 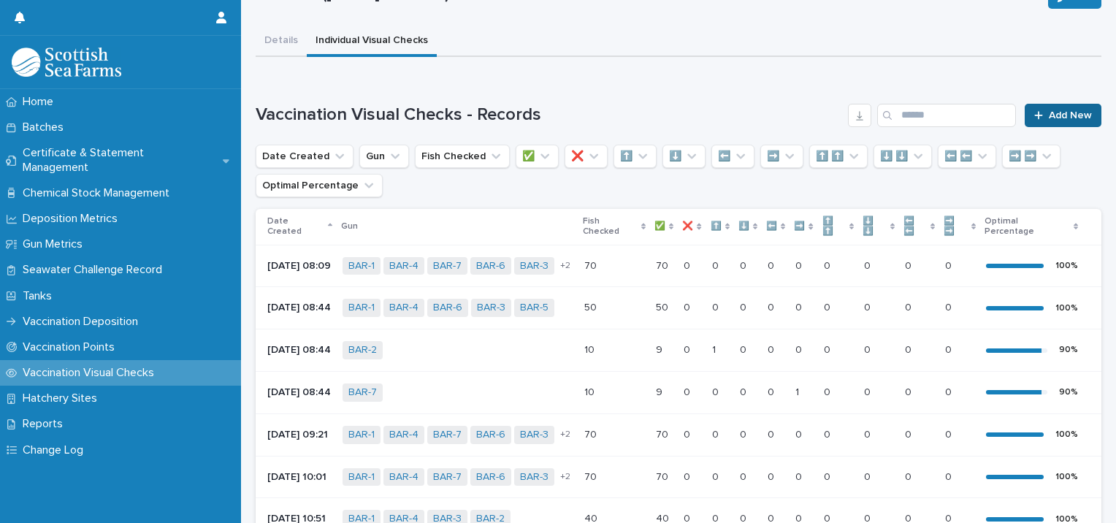 What do you see at coordinates (491, 435) in the screenshot?
I see `a: BAR-6` at bounding box center [491, 435].